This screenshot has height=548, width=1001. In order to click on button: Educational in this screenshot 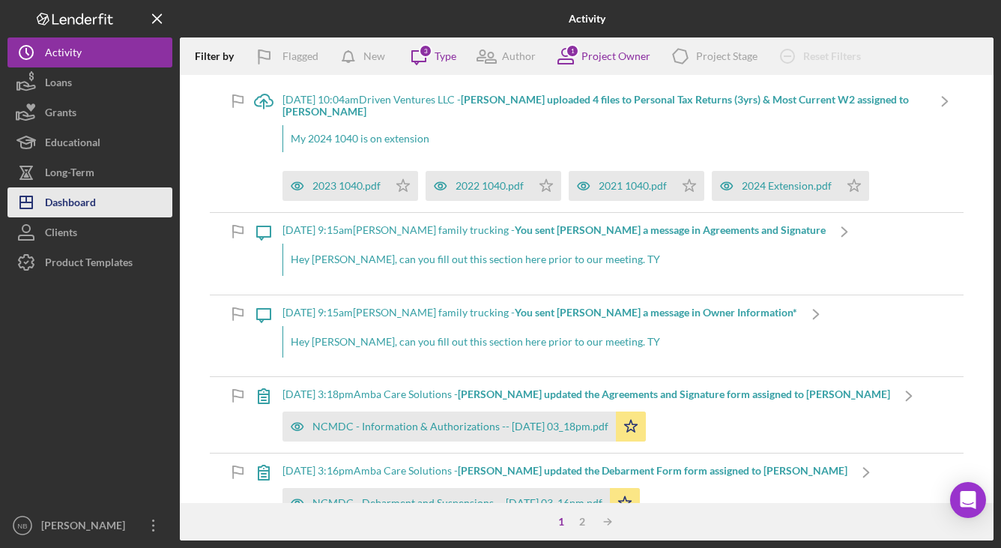, I will do `click(90, 142)`.